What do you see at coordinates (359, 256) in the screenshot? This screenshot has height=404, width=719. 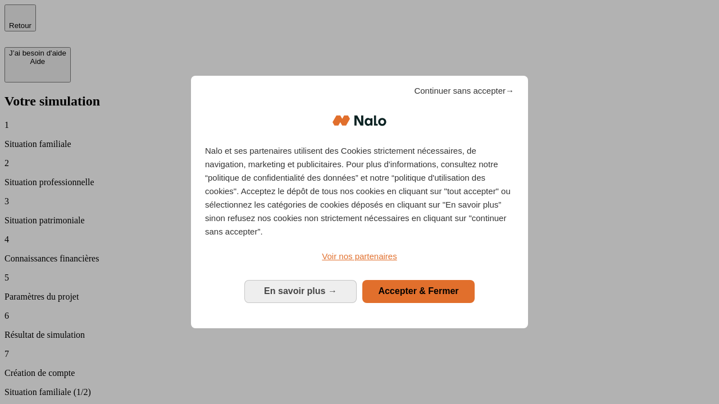 I see `span: Voir nos partenaires` at bounding box center [359, 256].